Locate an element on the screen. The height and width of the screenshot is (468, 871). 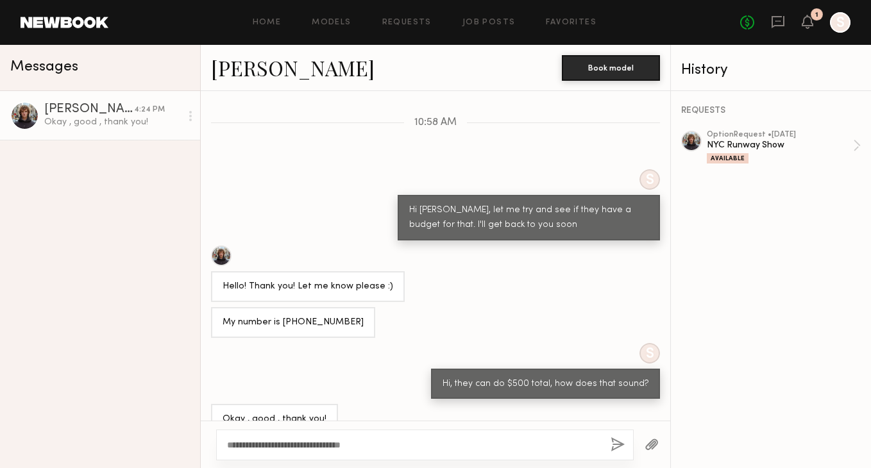
a: Book model is located at coordinates (610, 67).